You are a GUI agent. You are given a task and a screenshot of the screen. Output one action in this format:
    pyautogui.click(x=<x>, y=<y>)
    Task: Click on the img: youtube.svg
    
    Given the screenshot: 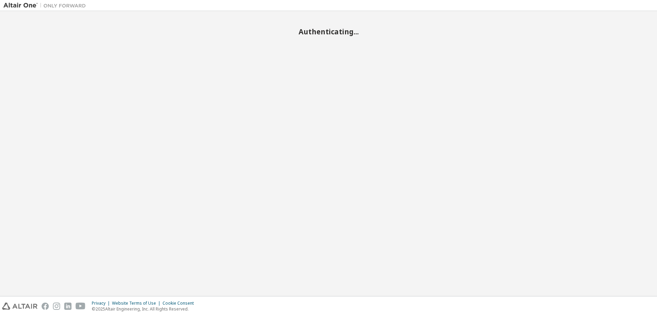 What is the action you would take?
    pyautogui.click(x=80, y=306)
    